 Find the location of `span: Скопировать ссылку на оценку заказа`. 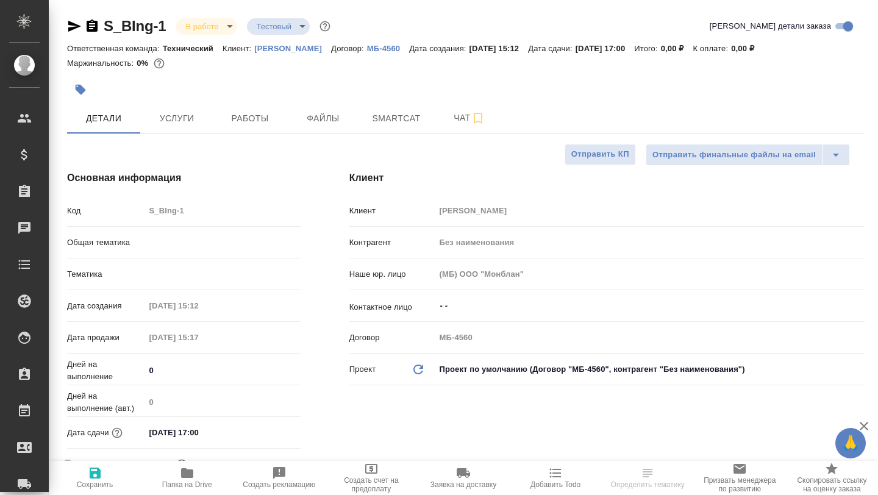

span: Скопировать ссылку на оценку заказа is located at coordinates (832, 485).